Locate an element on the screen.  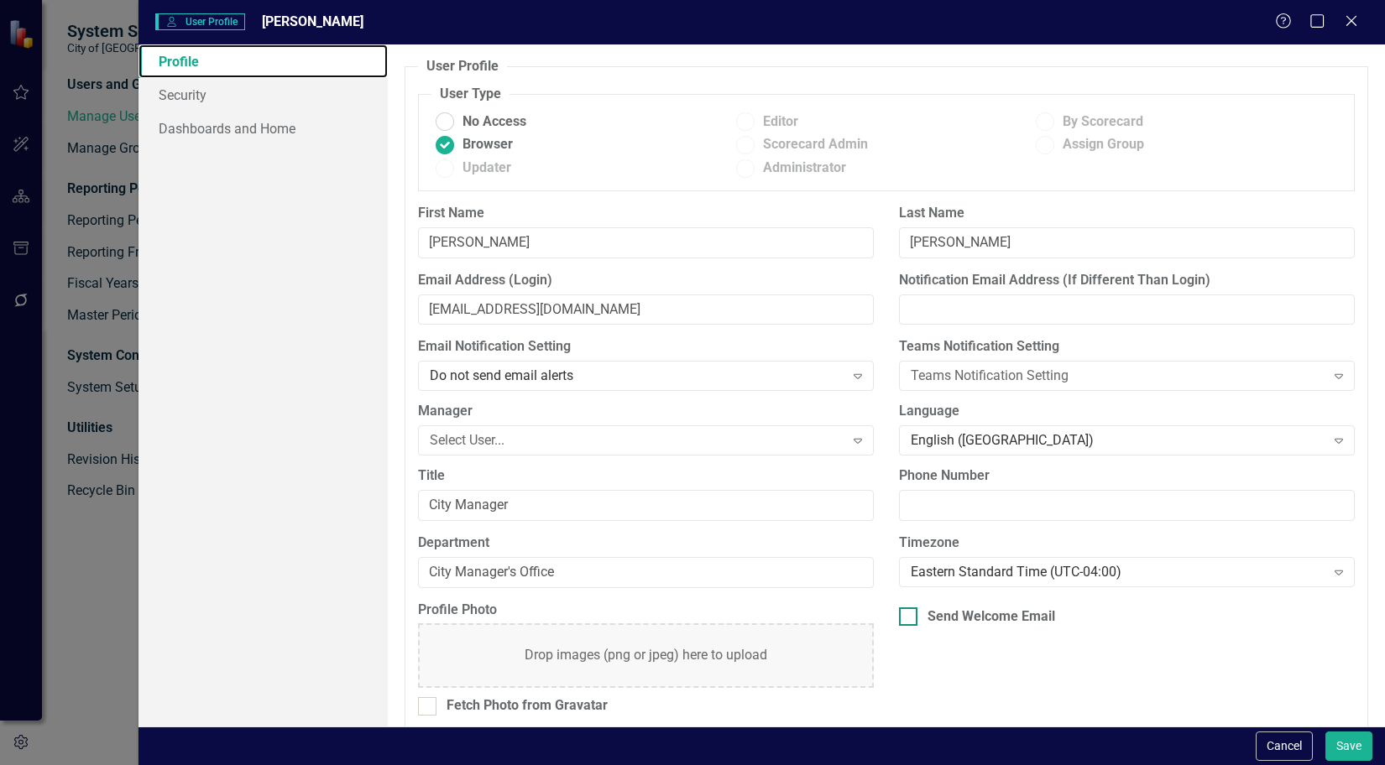
legend: User Profile is located at coordinates (462, 66).